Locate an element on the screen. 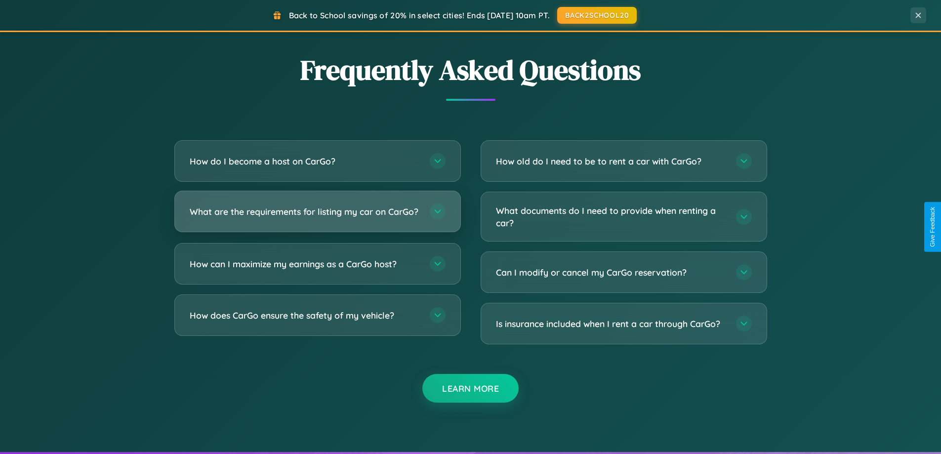 The height and width of the screenshot is (454, 941). h3: Is insurance included when I rent a car through CarGo? is located at coordinates (611, 323).